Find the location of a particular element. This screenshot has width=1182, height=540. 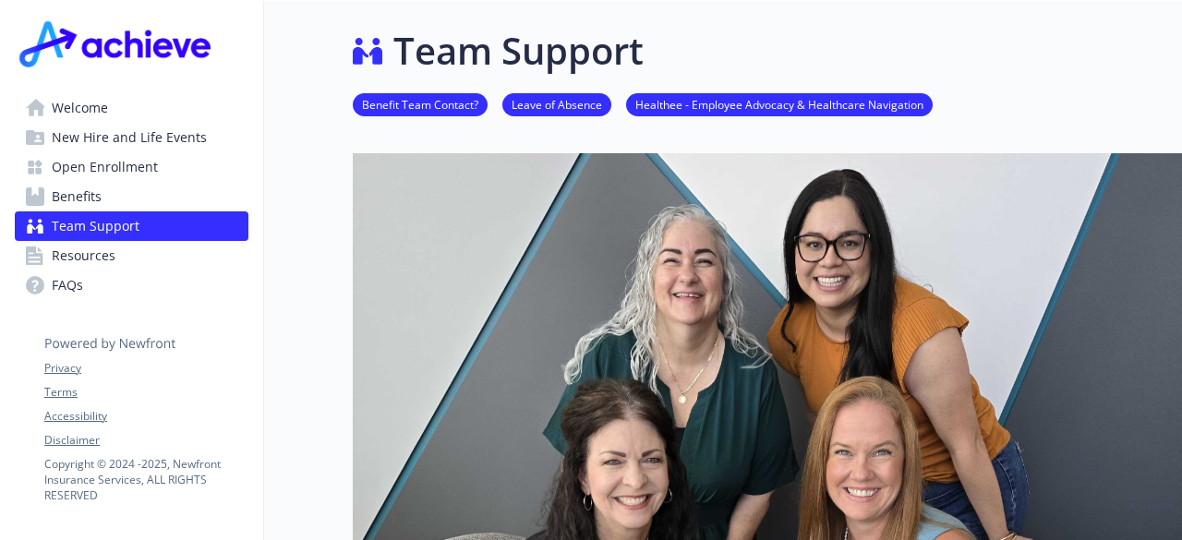

span: Welcome is located at coordinates (79, 108).